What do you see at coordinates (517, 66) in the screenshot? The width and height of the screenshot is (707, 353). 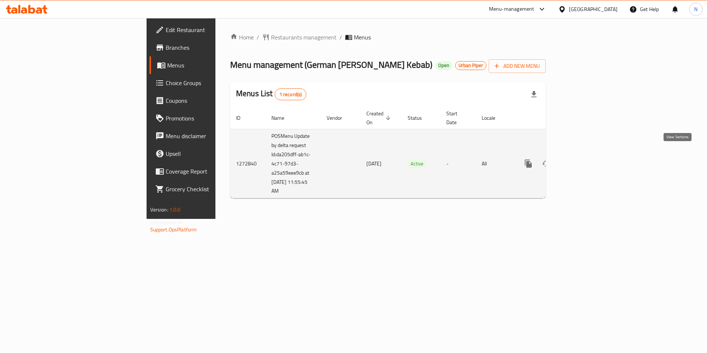 I see `span: Add New Menu` at bounding box center [517, 66].